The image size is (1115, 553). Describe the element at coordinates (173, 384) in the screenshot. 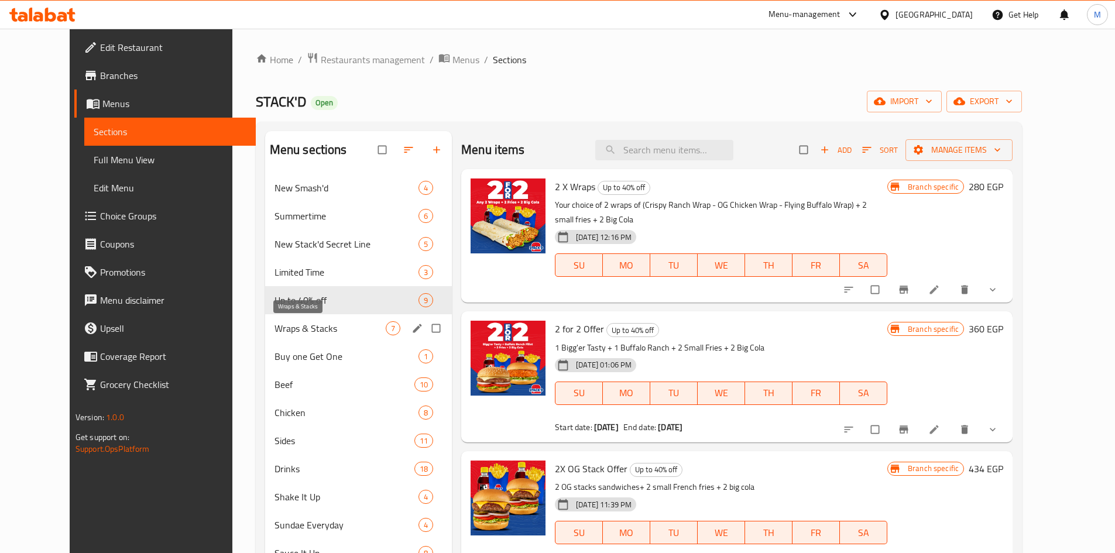

I see `span: Grocery Checklist` at that location.